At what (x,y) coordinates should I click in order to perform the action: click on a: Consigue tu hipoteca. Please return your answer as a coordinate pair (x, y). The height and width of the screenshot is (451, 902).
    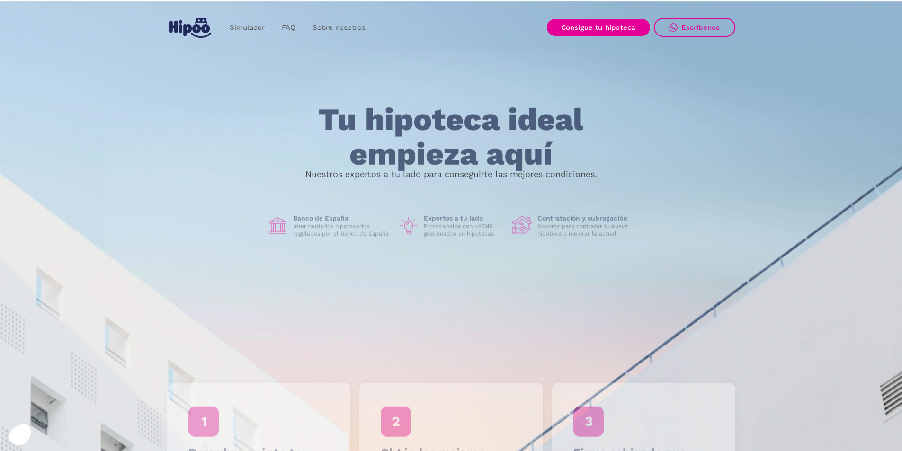
    Looking at the image, I should click on (599, 27).